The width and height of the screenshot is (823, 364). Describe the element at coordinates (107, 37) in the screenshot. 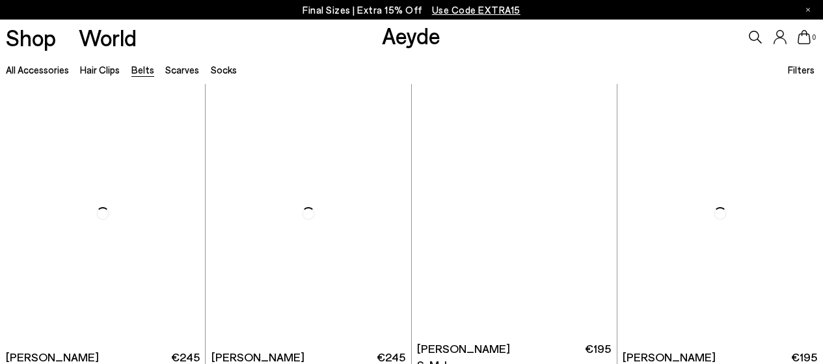

I see `a: World` at that location.